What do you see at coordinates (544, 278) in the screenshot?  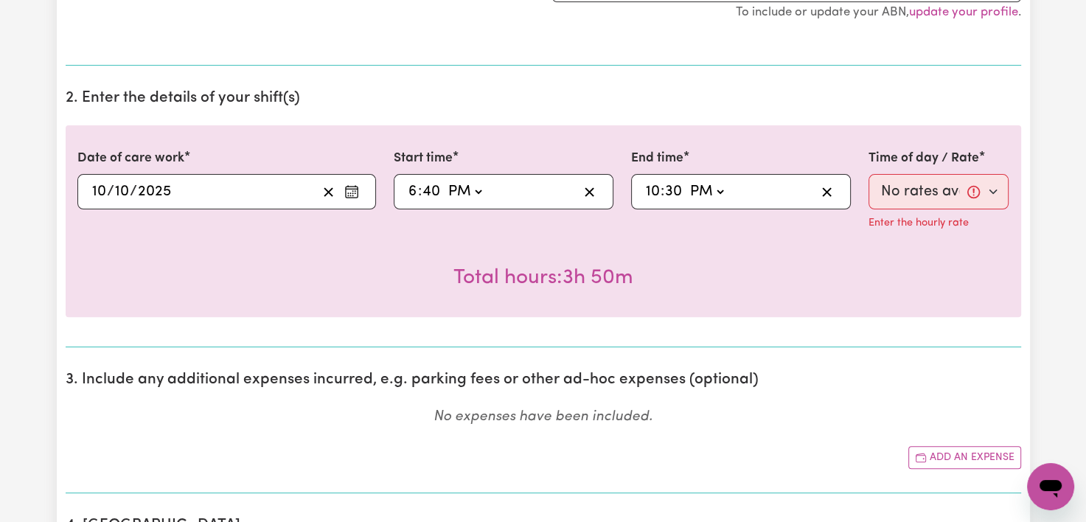 I see `span: Total hours worked: 3 hours 50 minutes` at bounding box center [544, 278].